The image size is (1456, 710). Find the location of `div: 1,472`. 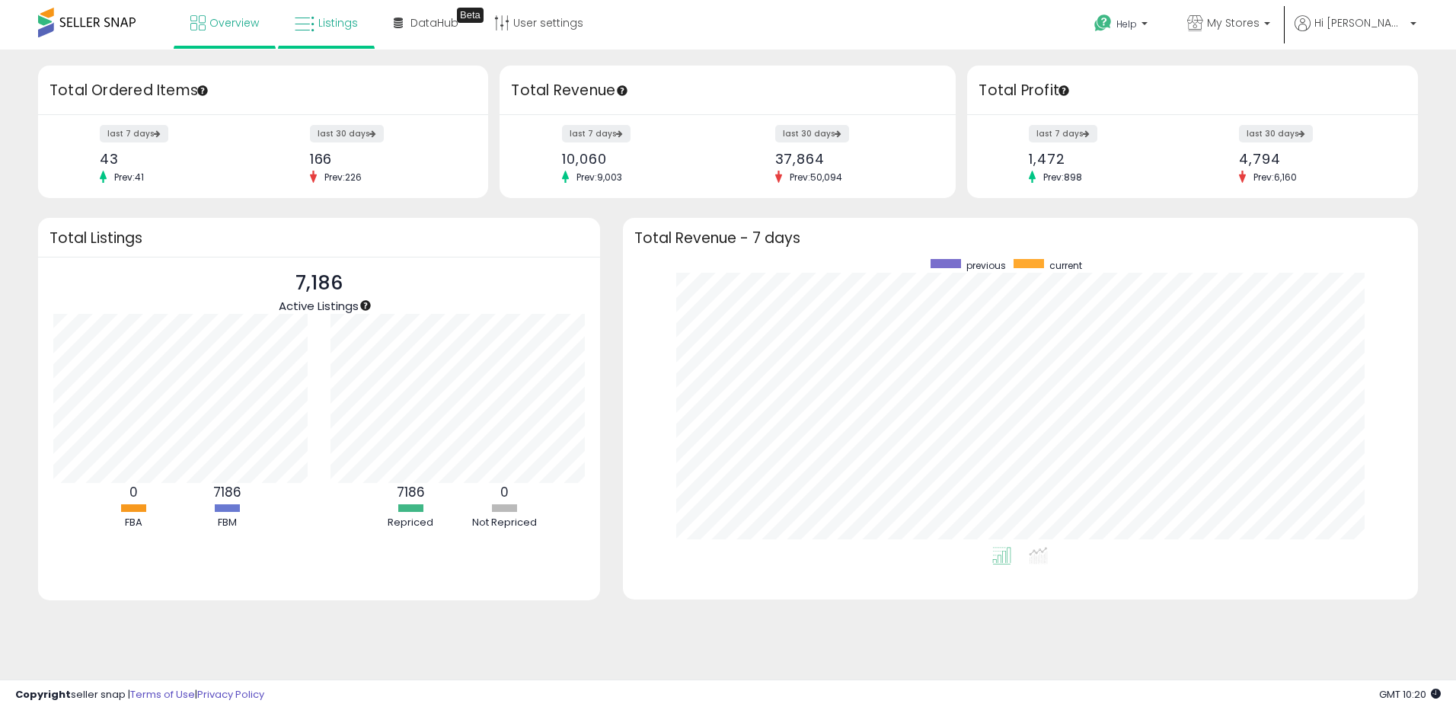

div: 1,472 is located at coordinates (1105, 158).